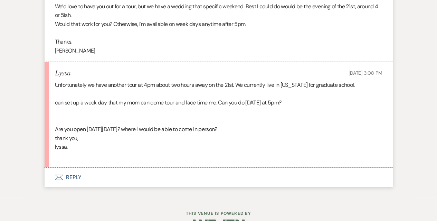 This screenshot has height=221, width=437. What do you see at coordinates (219, 11) in the screenshot?
I see `p: We’d love to have you out for a tour, but we have a wedding that specific weekend. Best I could d...` at bounding box center [219, 11].